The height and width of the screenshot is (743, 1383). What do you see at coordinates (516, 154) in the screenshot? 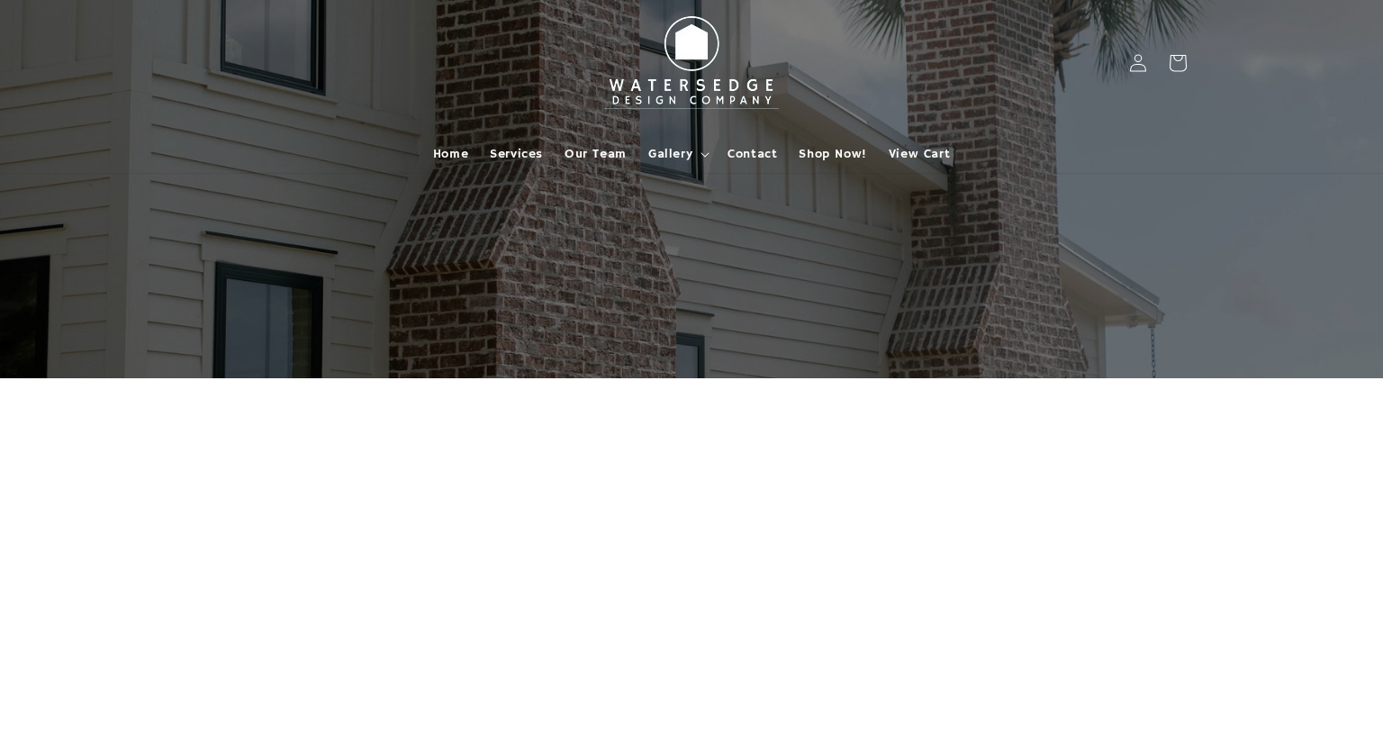
I see `span: Services` at bounding box center [516, 154].